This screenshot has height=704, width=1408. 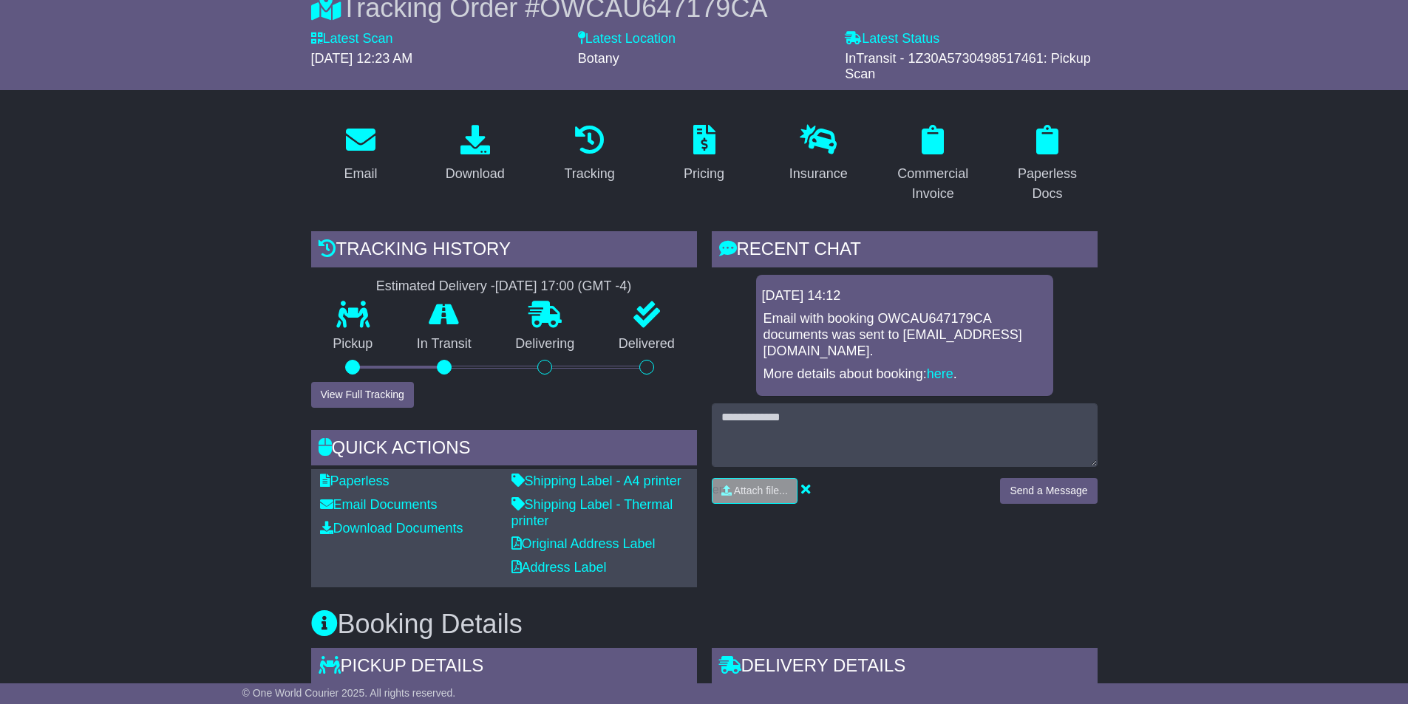 I want to click on div: Paperless Docs, so click(x=1047, y=184).